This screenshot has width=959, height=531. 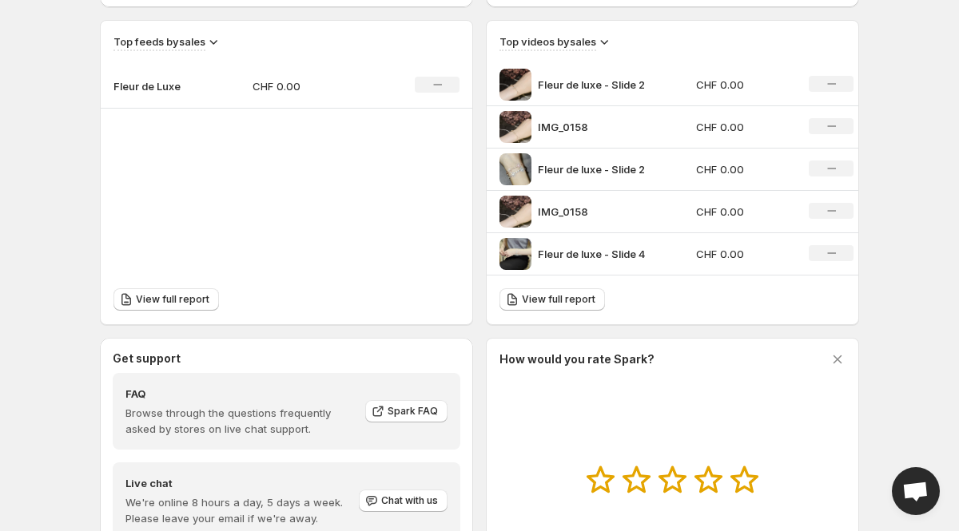 What do you see at coordinates (403, 501) in the screenshot?
I see `button: Chat with us` at bounding box center [403, 501].